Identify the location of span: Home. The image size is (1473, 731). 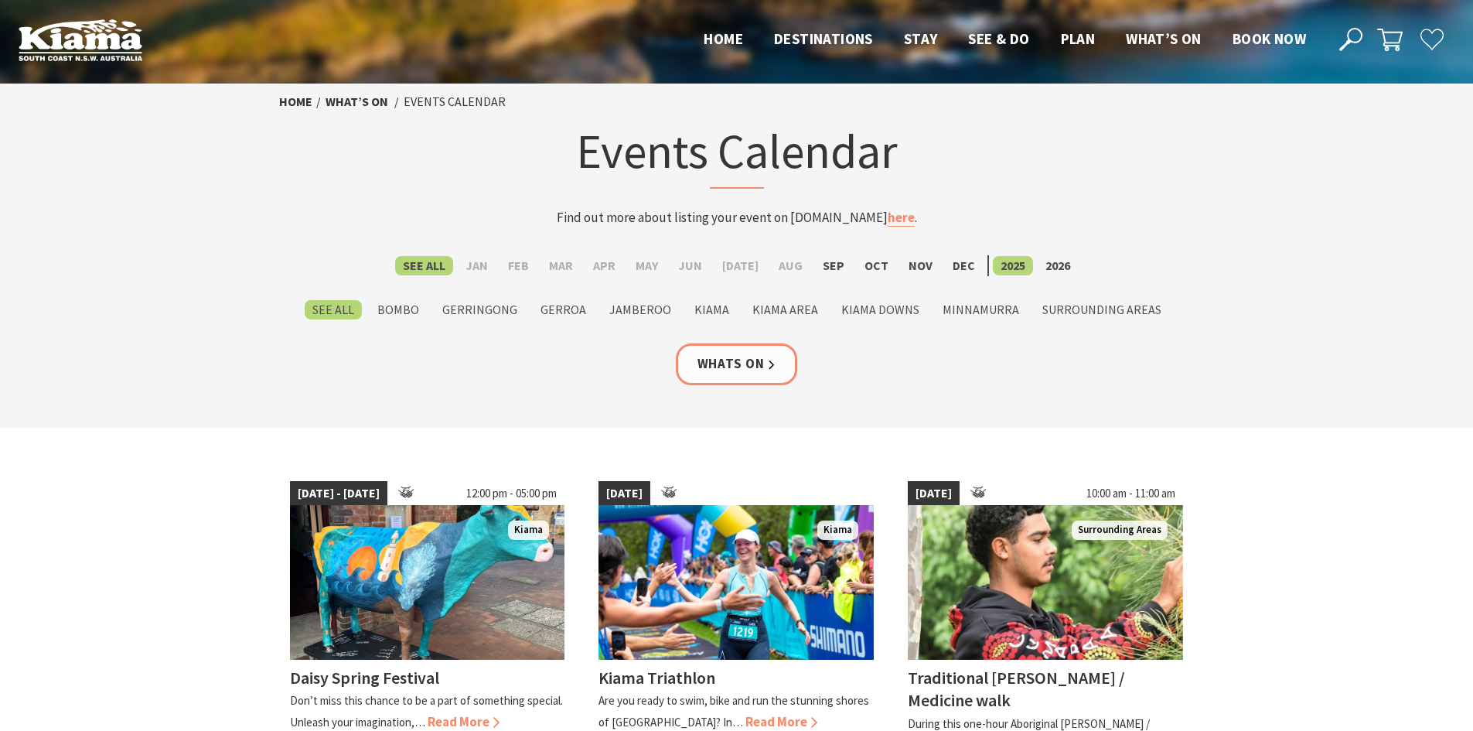
(723, 39).